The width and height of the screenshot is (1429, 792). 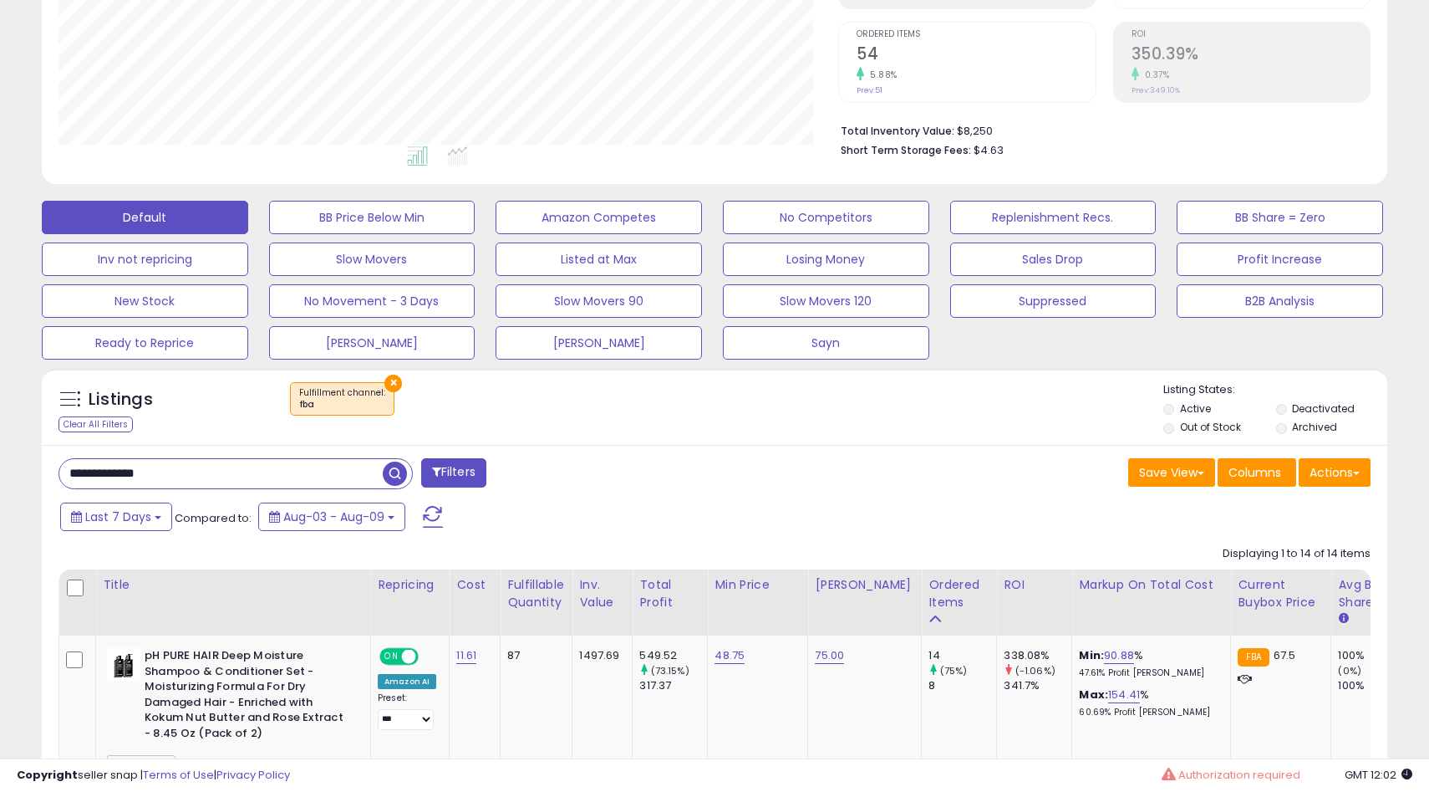 I want to click on b: Max:, so click(x=1093, y=694).